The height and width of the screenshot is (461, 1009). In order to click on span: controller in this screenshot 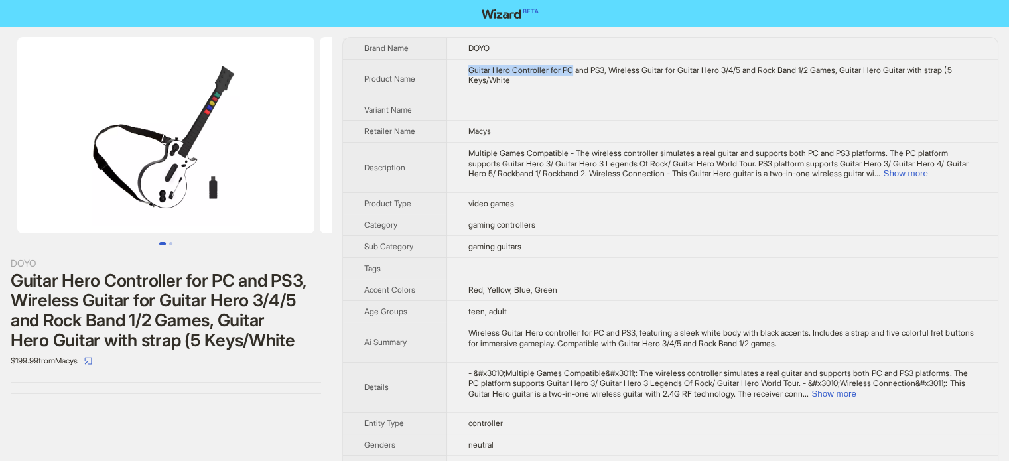, I will do `click(486, 423)`.